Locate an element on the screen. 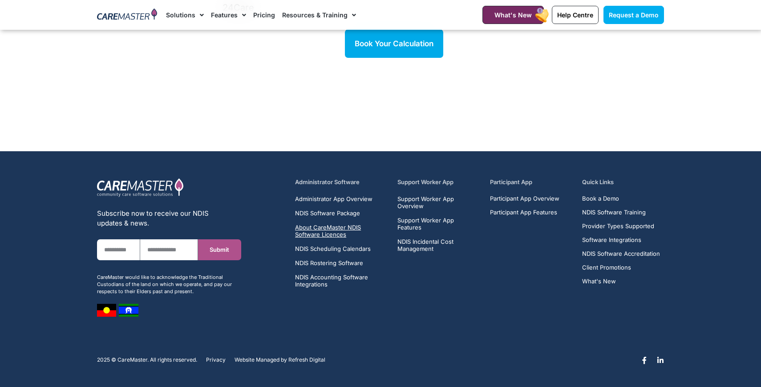  a: NDIS Software Training is located at coordinates (621, 212).